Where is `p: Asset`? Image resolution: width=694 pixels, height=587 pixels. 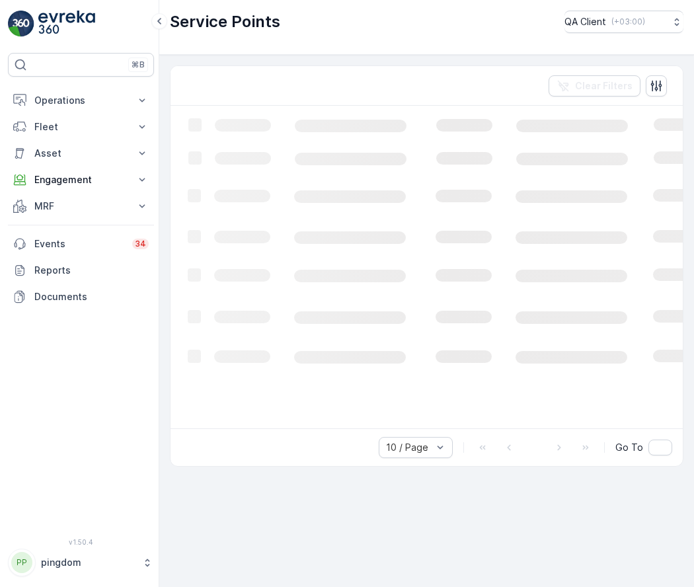
p: Asset is located at coordinates (81, 153).